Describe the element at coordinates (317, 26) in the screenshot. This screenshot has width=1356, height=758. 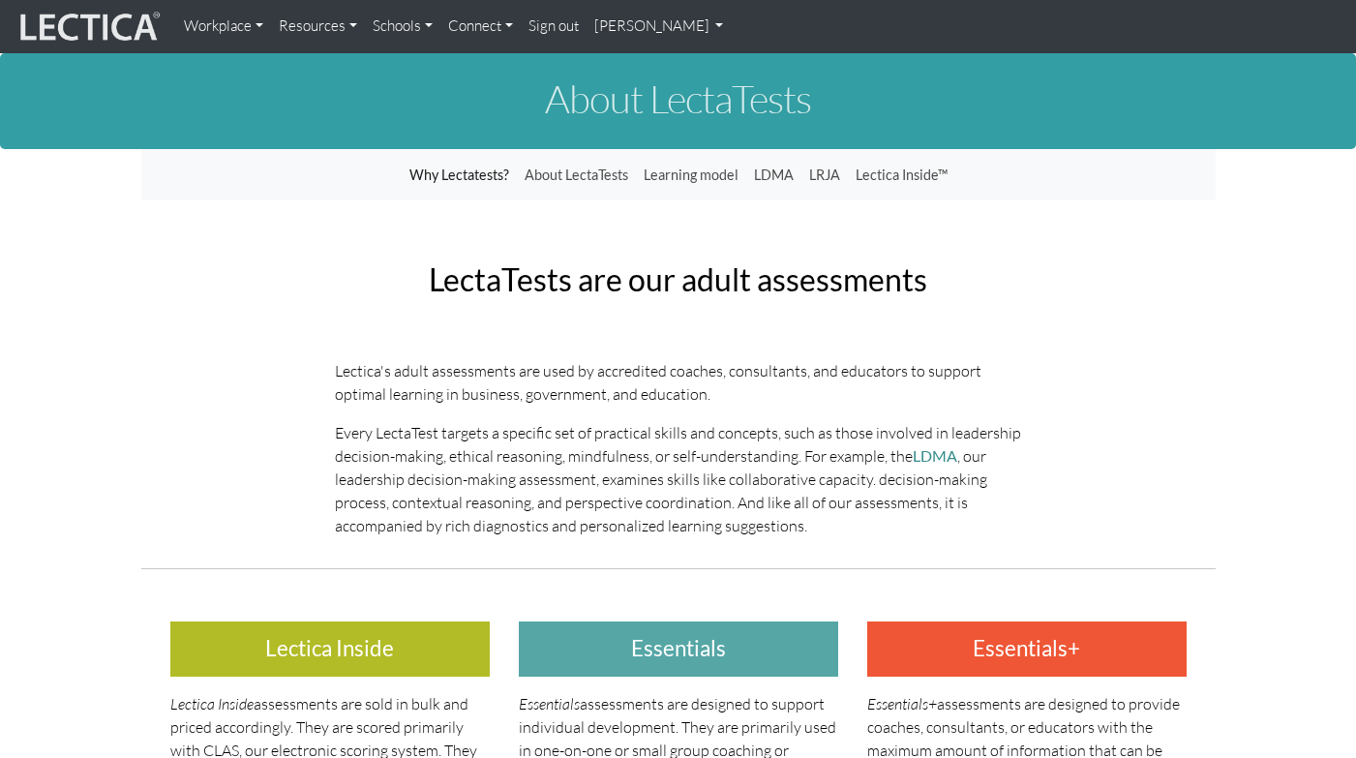
I see `a: Resources` at that location.